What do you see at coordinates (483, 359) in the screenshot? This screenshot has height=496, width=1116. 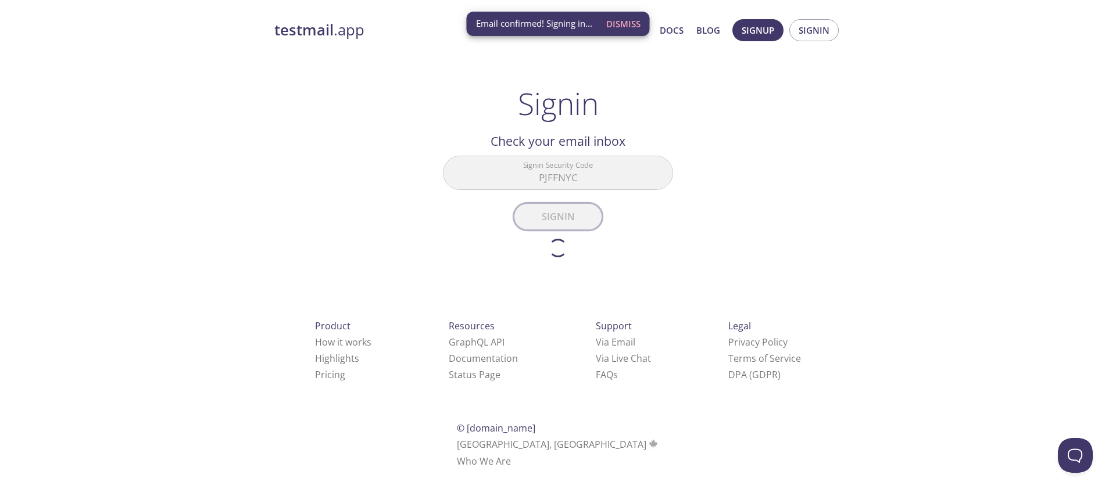 I see `a: Documentation` at bounding box center [483, 359].